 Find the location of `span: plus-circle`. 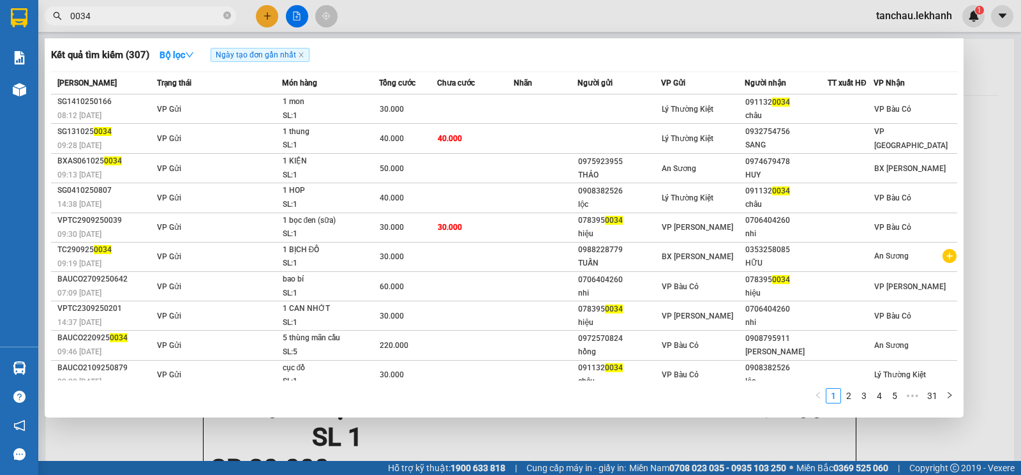

span: plus-circle is located at coordinates (950, 256).